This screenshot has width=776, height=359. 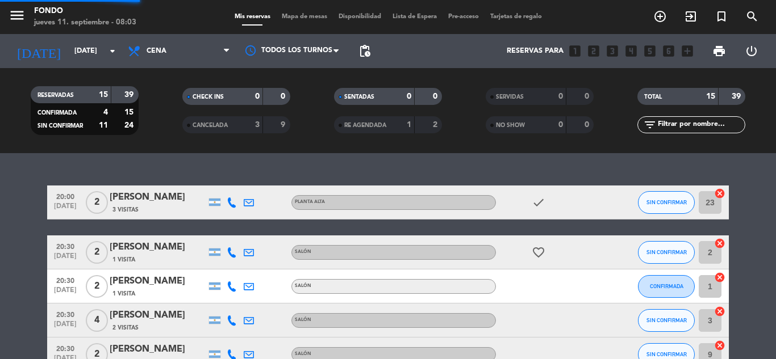 I want to click on span: 2 Visitas, so click(x=126, y=328).